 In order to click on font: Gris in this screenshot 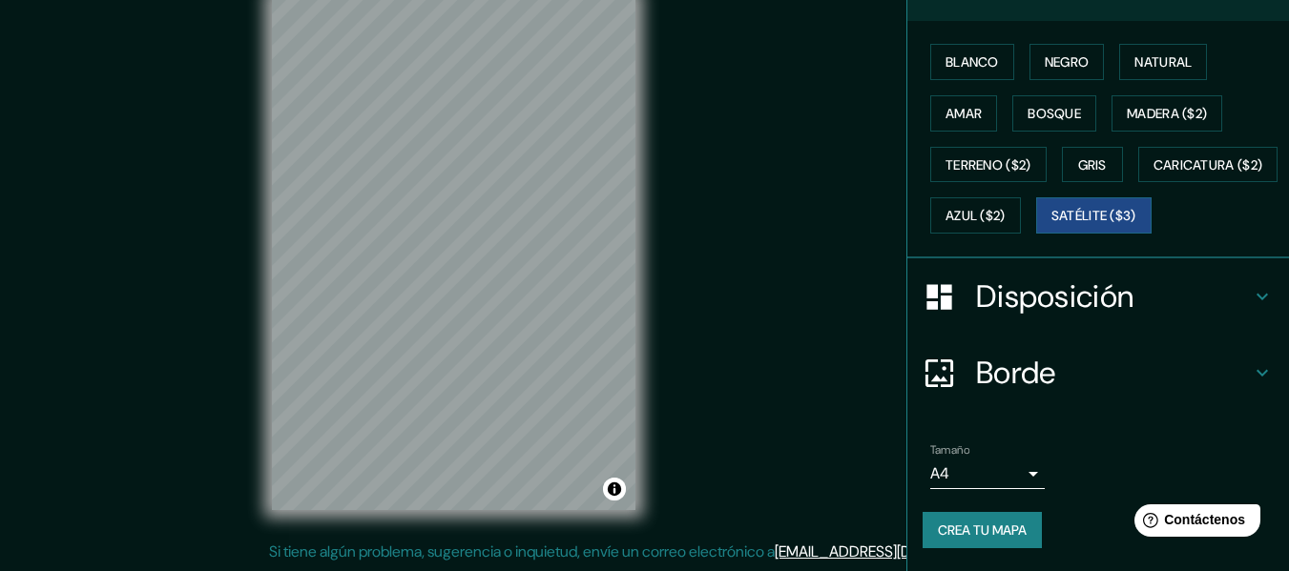, I will do `click(1092, 165)`.